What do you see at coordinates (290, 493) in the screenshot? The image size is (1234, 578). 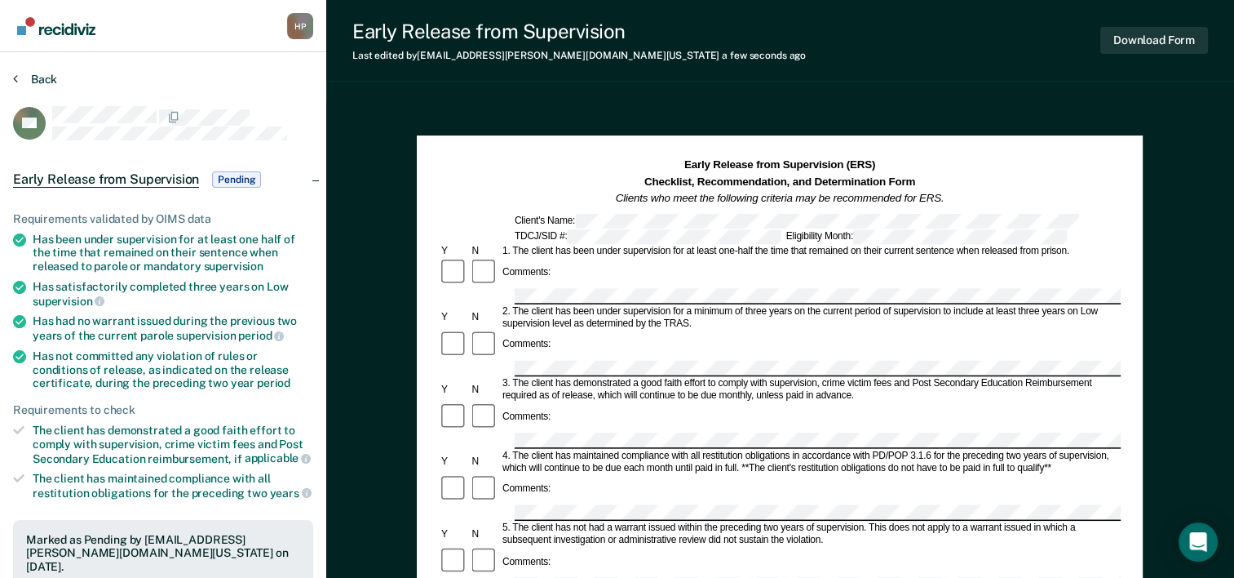 I see `span: years` at bounding box center [290, 493].